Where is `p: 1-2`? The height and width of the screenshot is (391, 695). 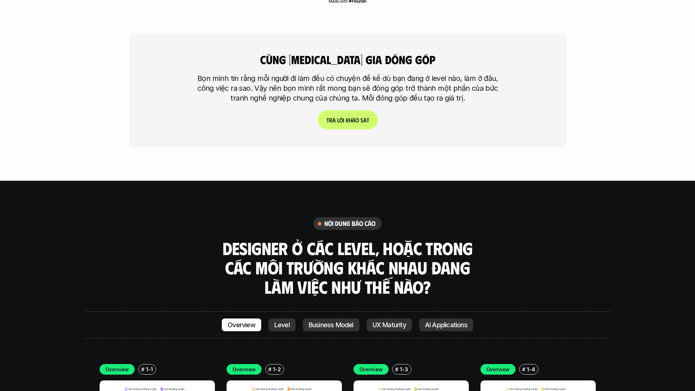
p: 1-2 is located at coordinates (276, 369).